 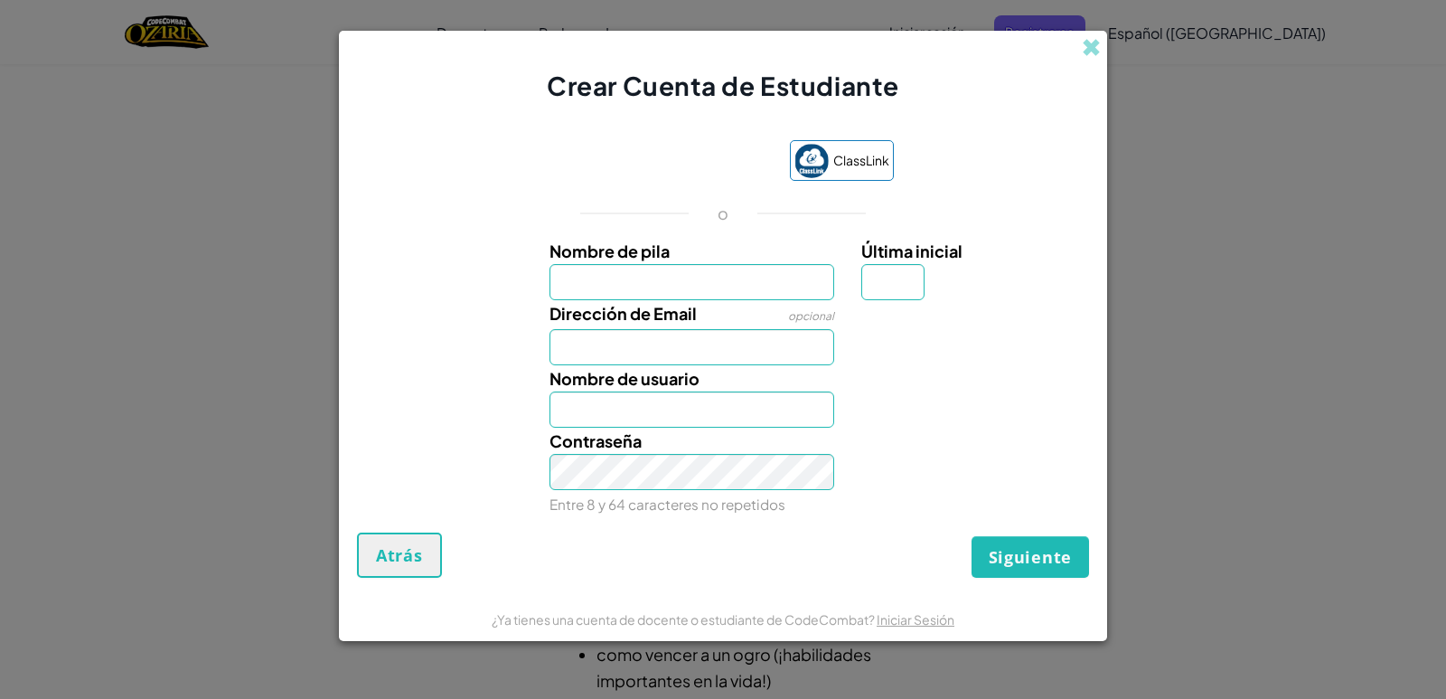 What do you see at coordinates (596, 440) in the screenshot?
I see `span: Contraseña` at bounding box center [596, 440].